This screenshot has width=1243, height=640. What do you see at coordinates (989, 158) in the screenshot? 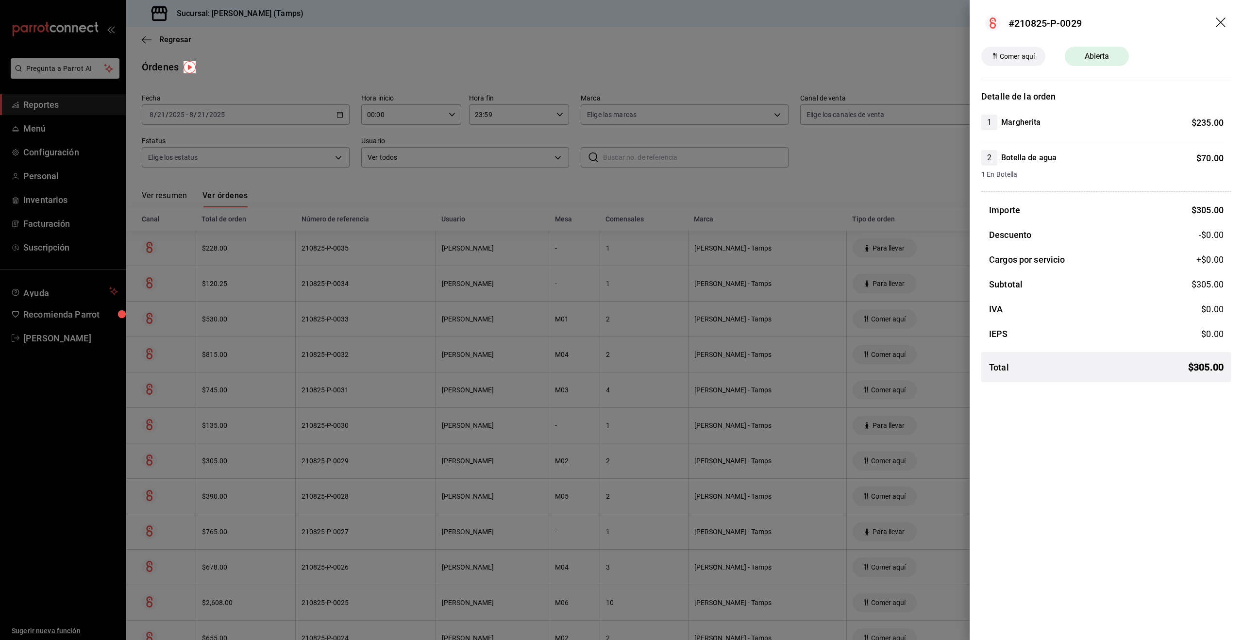
I see `span: 2` at bounding box center [989, 158].